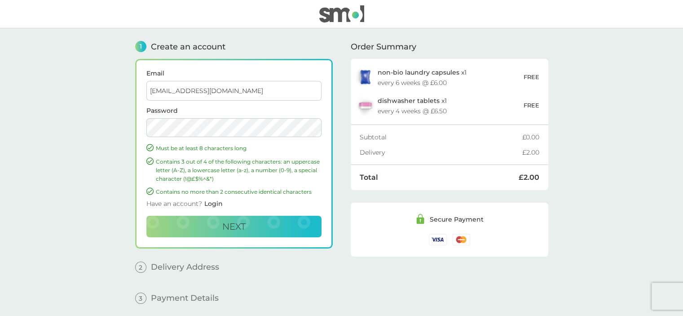 The image size is (683, 316). Describe the element at coordinates (140, 298) in the screenshot. I see `span: 3` at that location.